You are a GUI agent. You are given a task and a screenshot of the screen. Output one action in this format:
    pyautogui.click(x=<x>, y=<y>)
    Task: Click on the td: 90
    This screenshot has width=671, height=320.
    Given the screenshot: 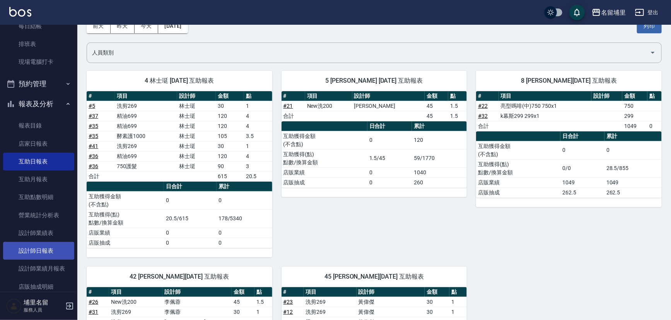 What is the action you would take?
    pyautogui.click(x=230, y=166)
    